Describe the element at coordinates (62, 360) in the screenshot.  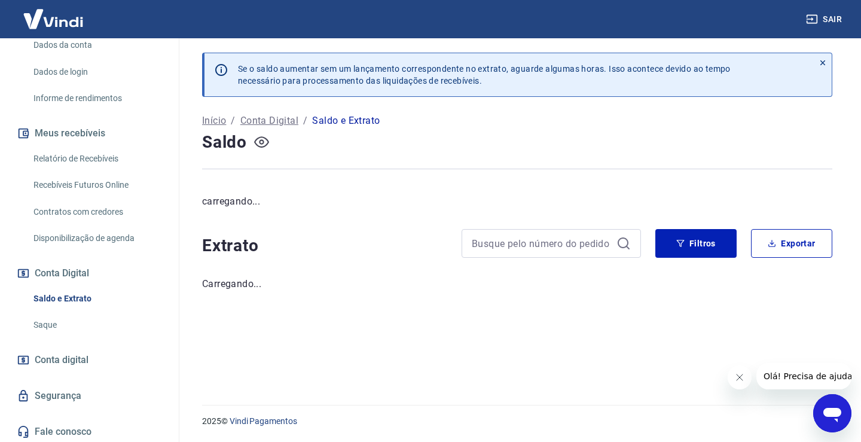
I see `span: Conta digital` at that location.